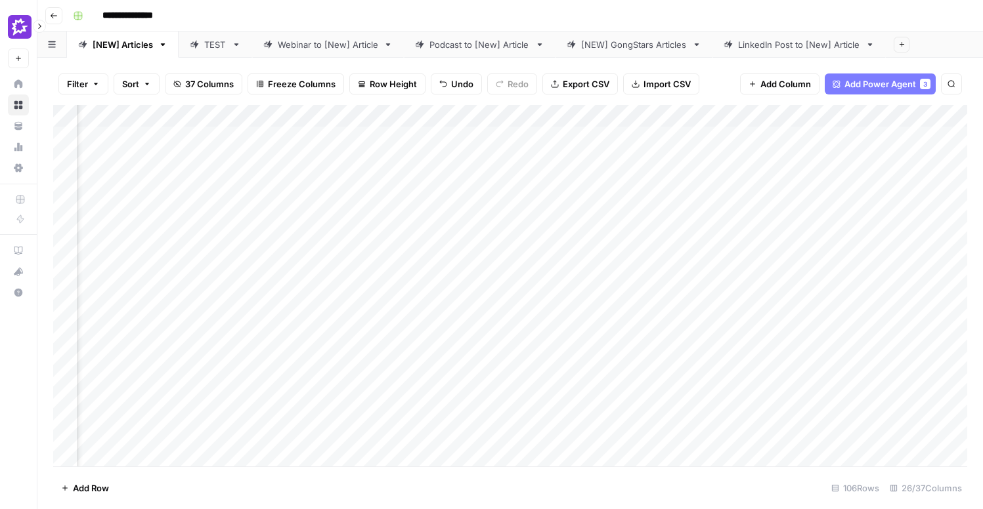  I want to click on span: Add Column, so click(785, 84).